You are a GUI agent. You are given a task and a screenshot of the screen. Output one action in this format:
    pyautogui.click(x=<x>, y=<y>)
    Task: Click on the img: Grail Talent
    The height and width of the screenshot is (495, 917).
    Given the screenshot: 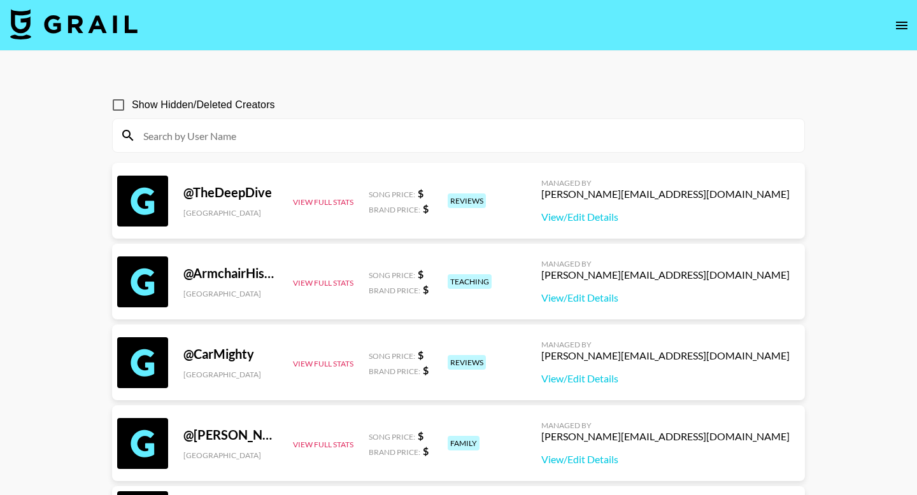 What is the action you would take?
    pyautogui.click(x=74, y=24)
    